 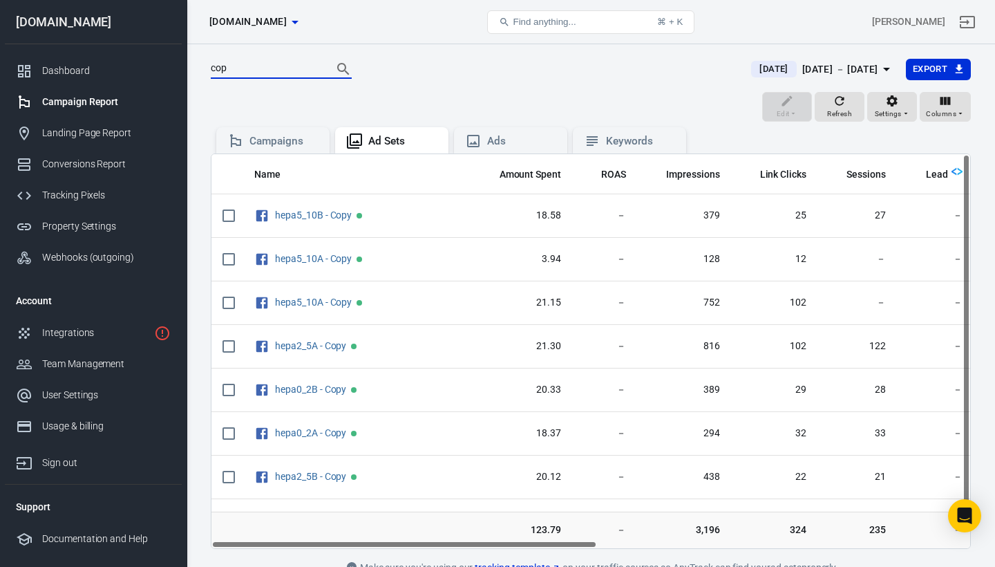 What do you see at coordinates (93, 395) in the screenshot?
I see `a: User Settings` at bounding box center [93, 395].